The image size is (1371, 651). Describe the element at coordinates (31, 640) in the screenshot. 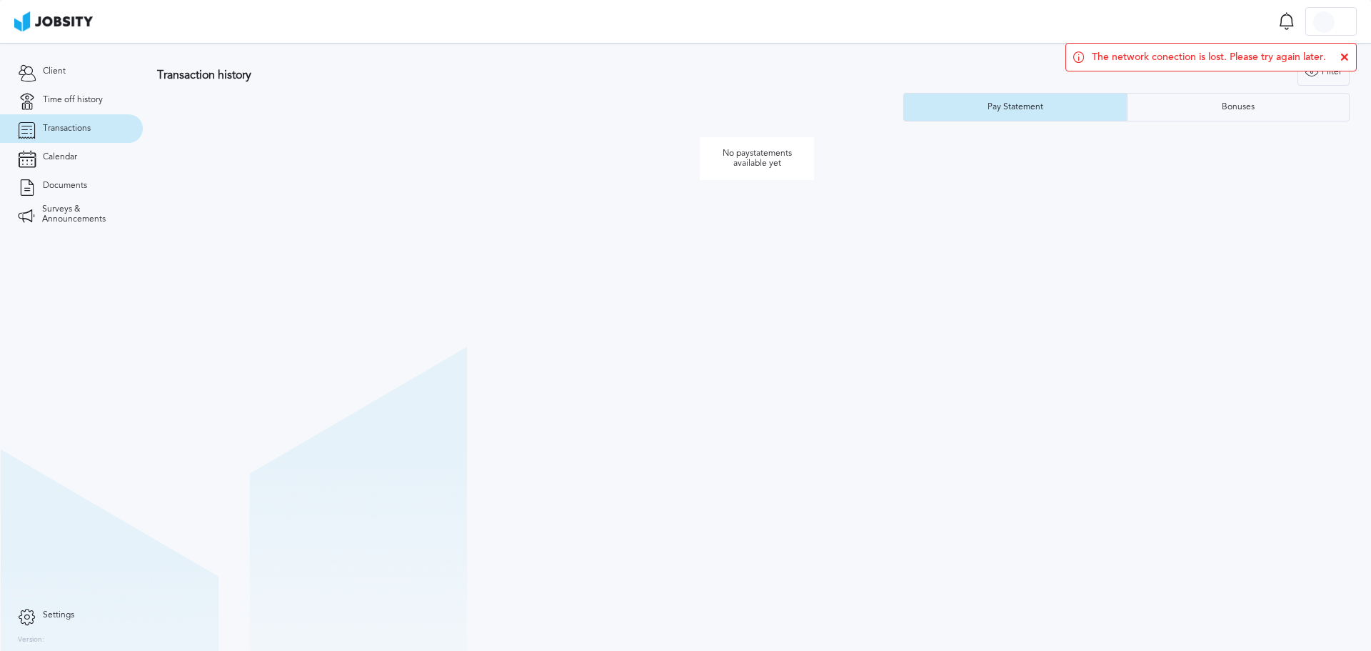

I see `label: Version:` at that location.